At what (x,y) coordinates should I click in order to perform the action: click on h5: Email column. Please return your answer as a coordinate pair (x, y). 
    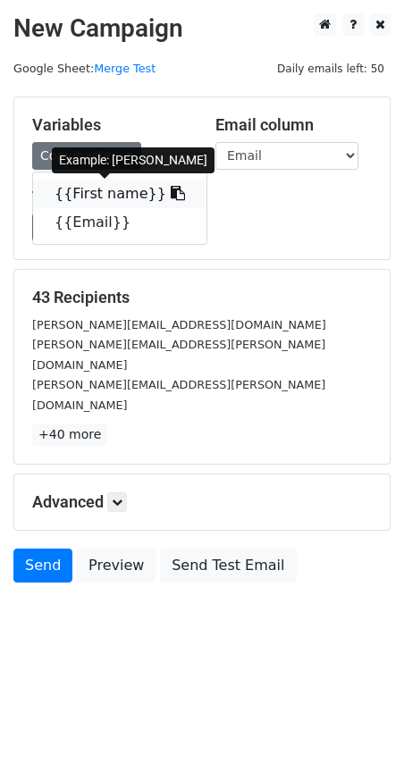
    Looking at the image, I should click on (293, 125).